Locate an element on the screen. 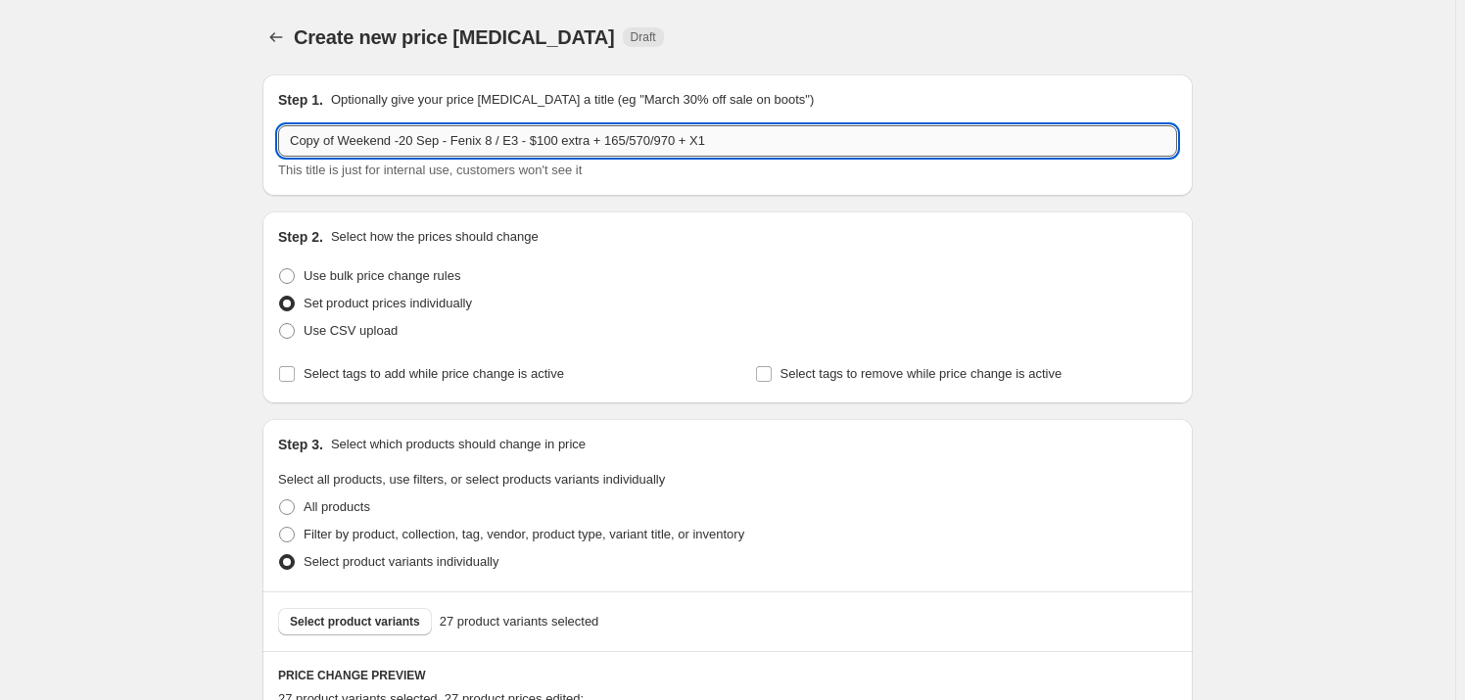 The width and height of the screenshot is (1465, 700). span: Draft is located at coordinates (643, 37).